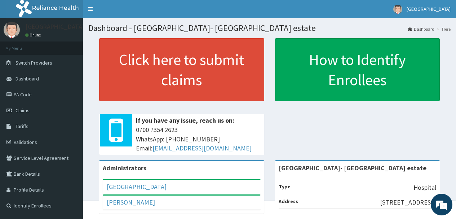 Image resolution: width=456 pixels, height=219 pixels. What do you see at coordinates (27, 79) in the screenshot?
I see `span: Dashboard` at bounding box center [27, 79].